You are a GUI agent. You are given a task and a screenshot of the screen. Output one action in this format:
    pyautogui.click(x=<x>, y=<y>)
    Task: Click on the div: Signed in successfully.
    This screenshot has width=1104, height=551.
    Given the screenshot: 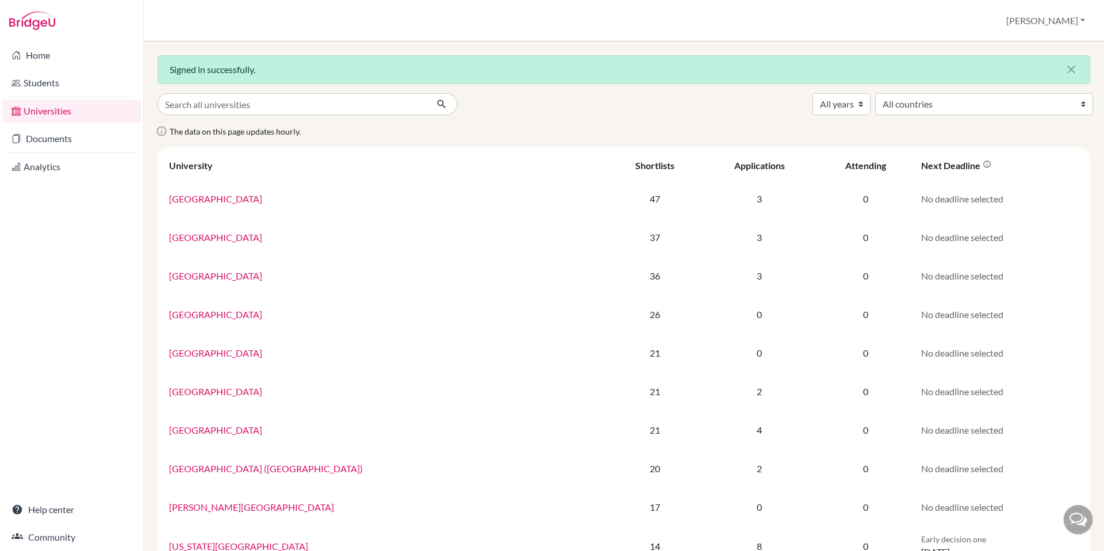 What is the action you would take?
    pyautogui.click(x=624, y=70)
    